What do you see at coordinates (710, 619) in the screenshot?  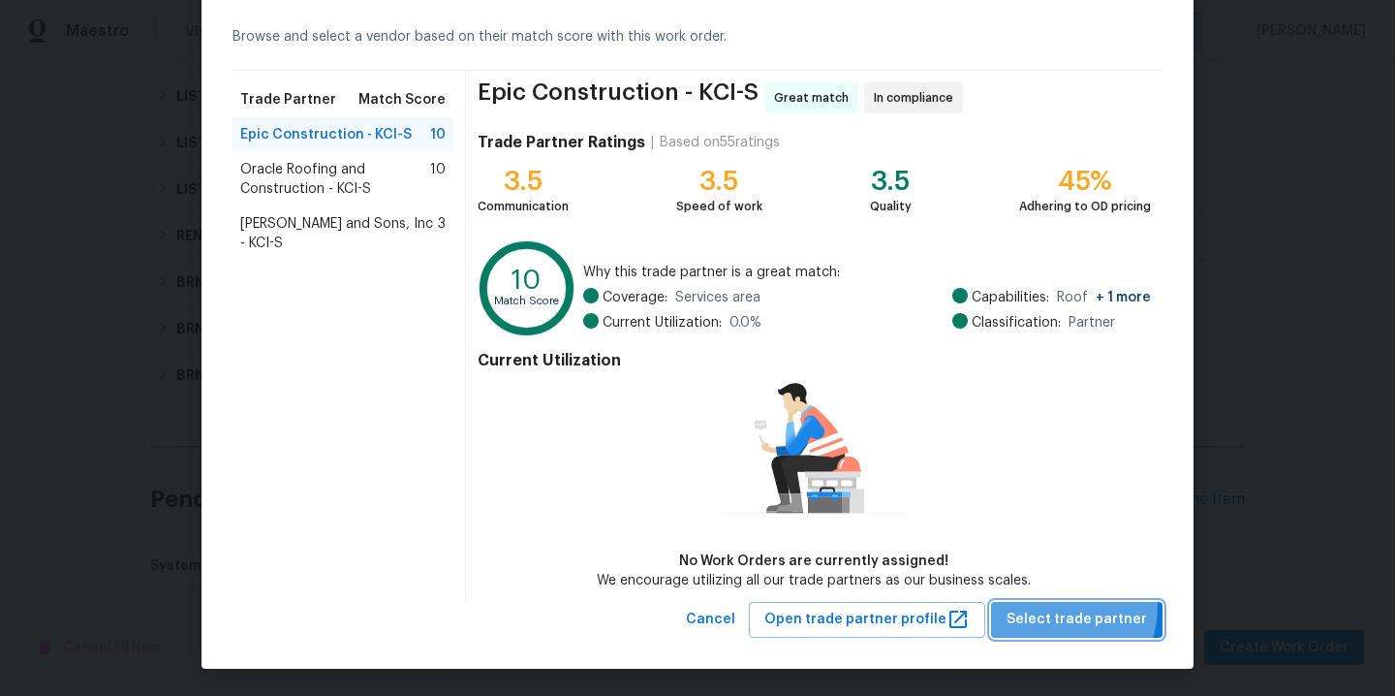 I see `span: Cancel` at bounding box center [710, 619].